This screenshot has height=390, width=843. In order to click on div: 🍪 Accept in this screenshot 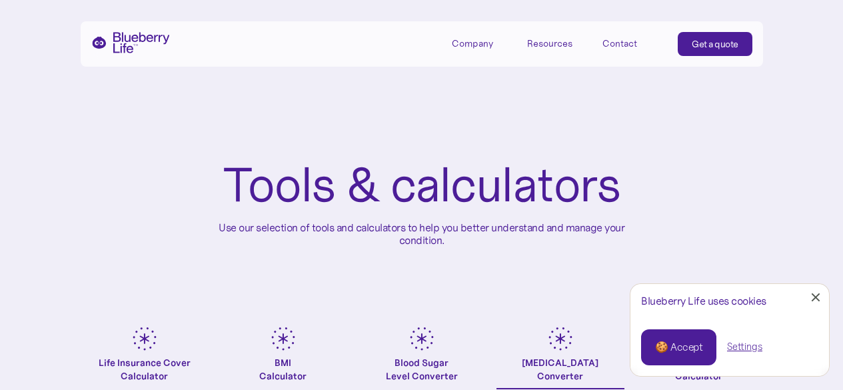, I will do `click(679, 347)`.